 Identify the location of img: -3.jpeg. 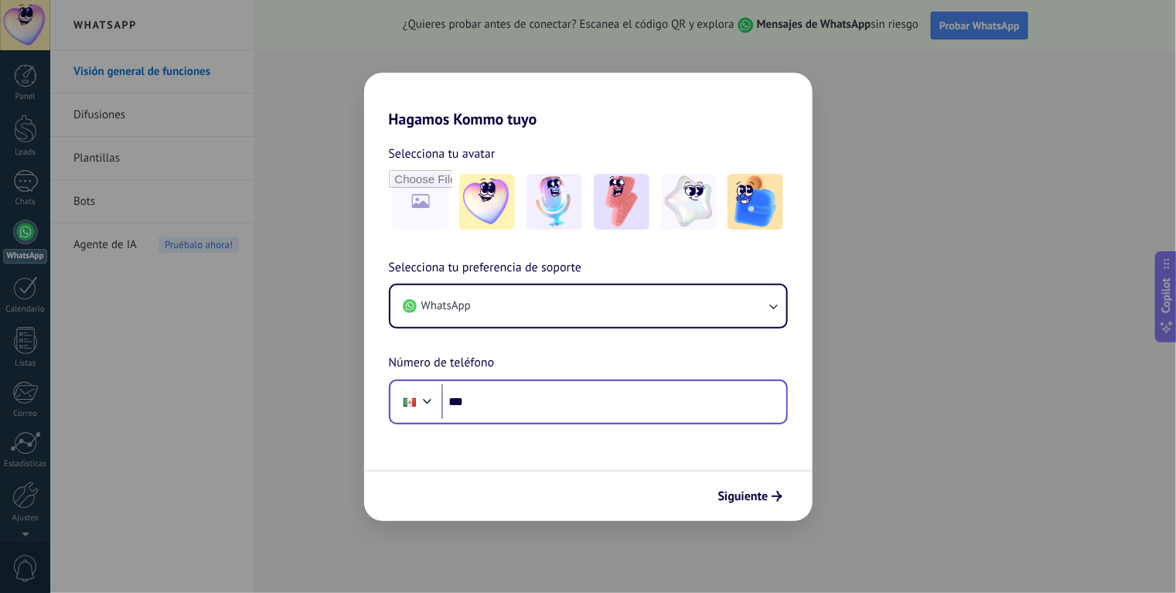
(622, 202).